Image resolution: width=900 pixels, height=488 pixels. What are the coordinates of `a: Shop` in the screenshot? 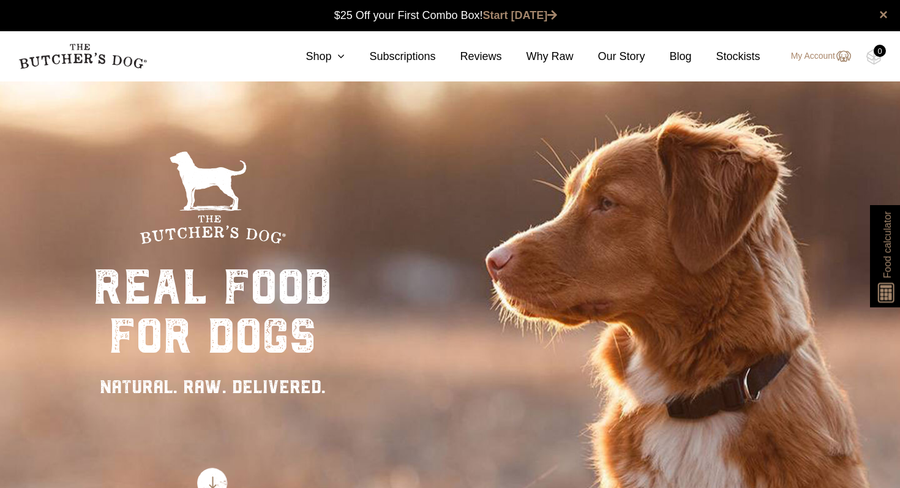 It's located at (313, 56).